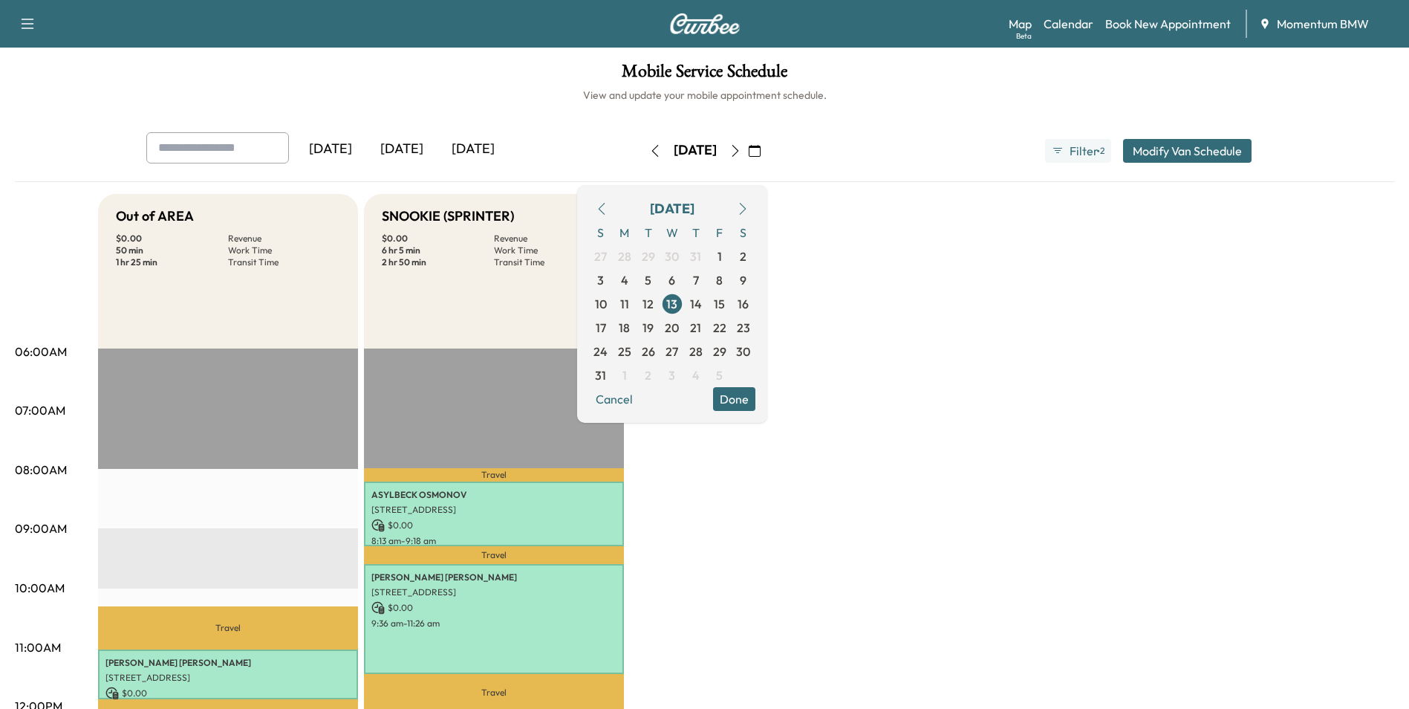  Describe the element at coordinates (625, 304) in the screenshot. I see `span: 11` at that location.